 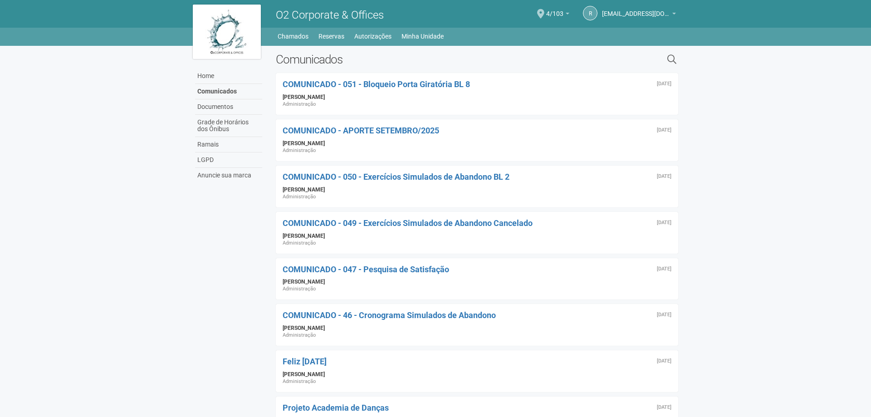 What do you see at coordinates (229, 76) in the screenshot?
I see `a: Home` at bounding box center [229, 76].